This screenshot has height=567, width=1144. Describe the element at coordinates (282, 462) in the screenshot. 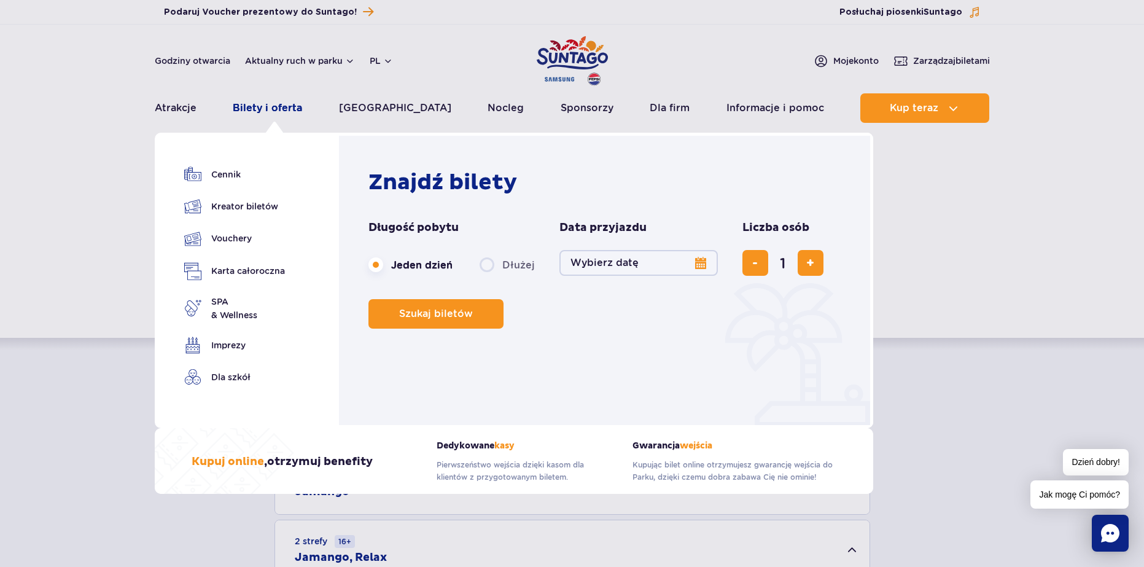

I see `h3: , otrzymuj benefity` at that location.